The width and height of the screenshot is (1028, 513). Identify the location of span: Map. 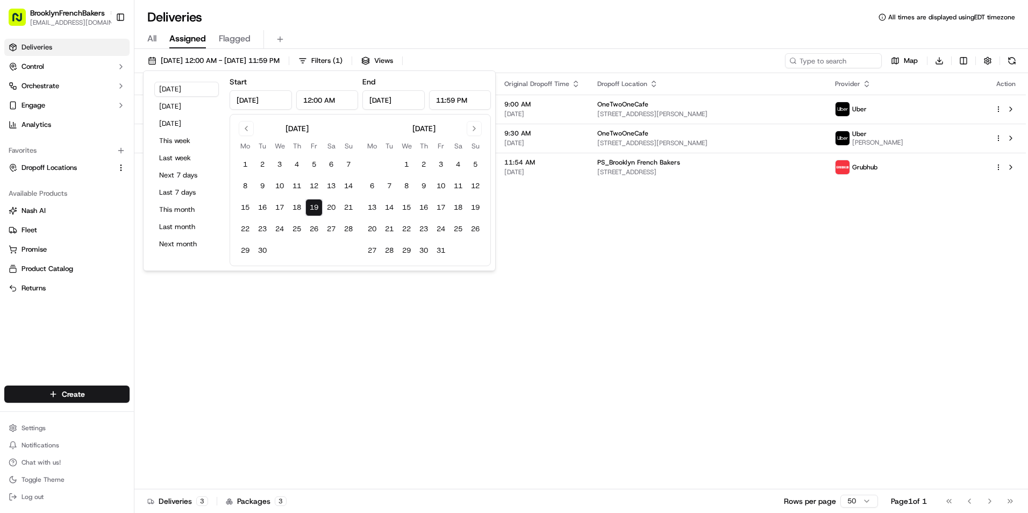
(911, 61).